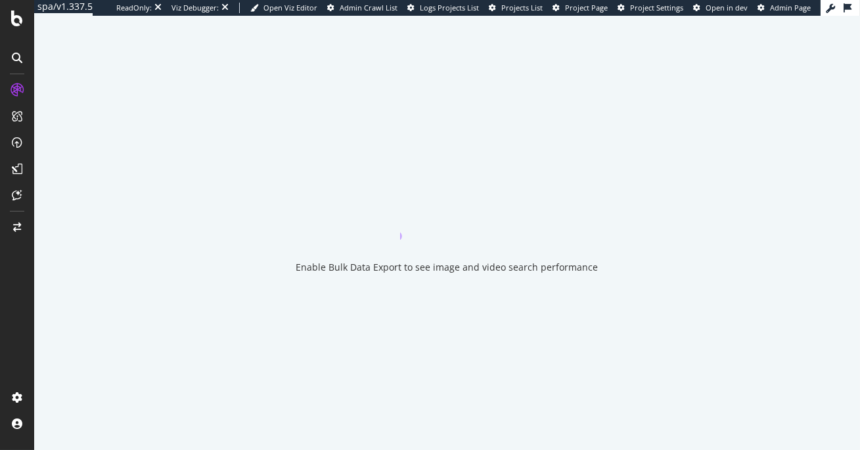 This screenshot has height=450, width=860. What do you see at coordinates (516, 8) in the screenshot?
I see `a: Projects List` at bounding box center [516, 8].